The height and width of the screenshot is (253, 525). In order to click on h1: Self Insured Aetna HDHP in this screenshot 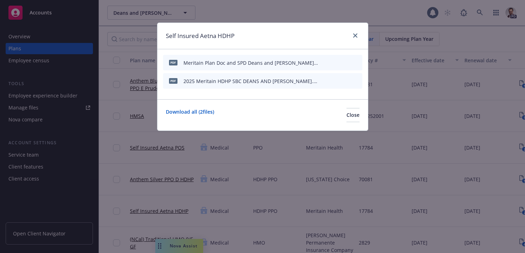, I will do `click(200, 36)`.